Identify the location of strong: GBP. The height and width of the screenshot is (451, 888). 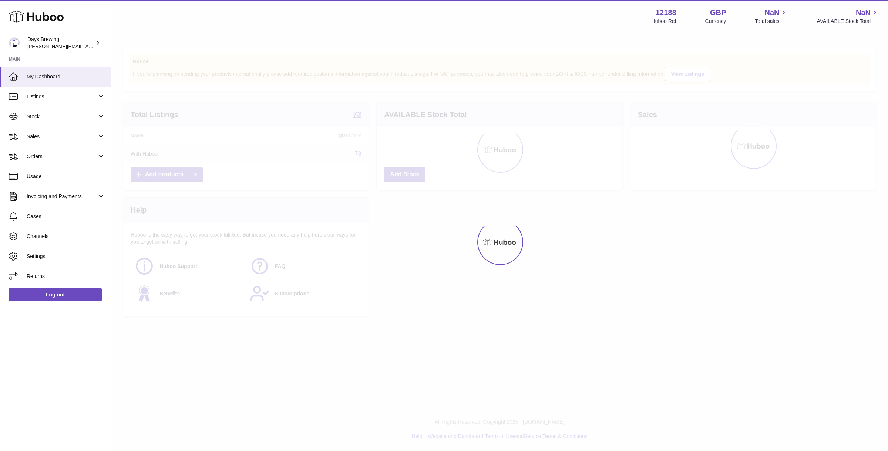
(717, 13).